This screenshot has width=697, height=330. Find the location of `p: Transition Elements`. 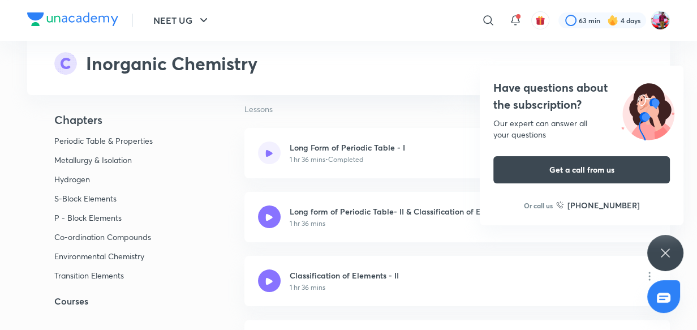

p: Transition Elements is located at coordinates (109, 276).